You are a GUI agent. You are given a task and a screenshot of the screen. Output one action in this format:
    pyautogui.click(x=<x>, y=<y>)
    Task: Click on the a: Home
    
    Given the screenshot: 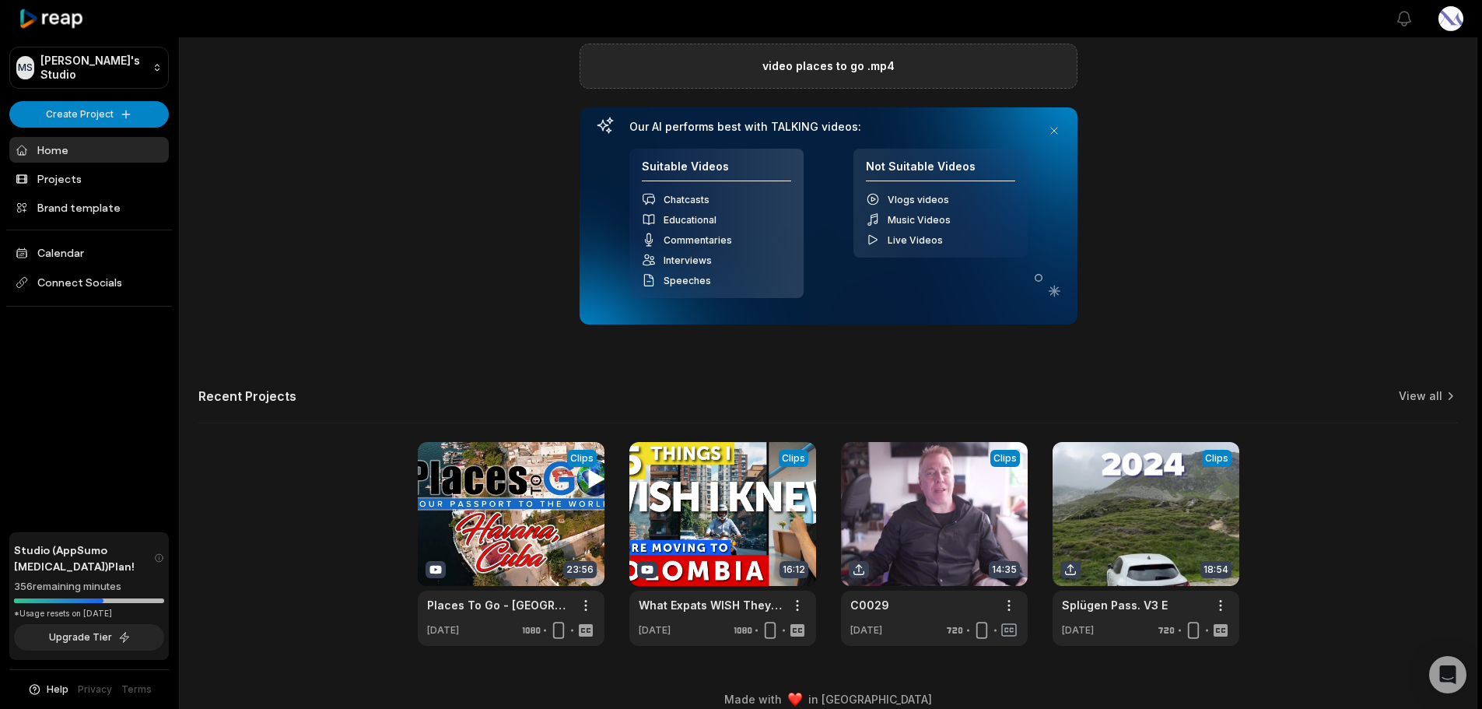 What is the action you would take?
    pyautogui.click(x=89, y=149)
    